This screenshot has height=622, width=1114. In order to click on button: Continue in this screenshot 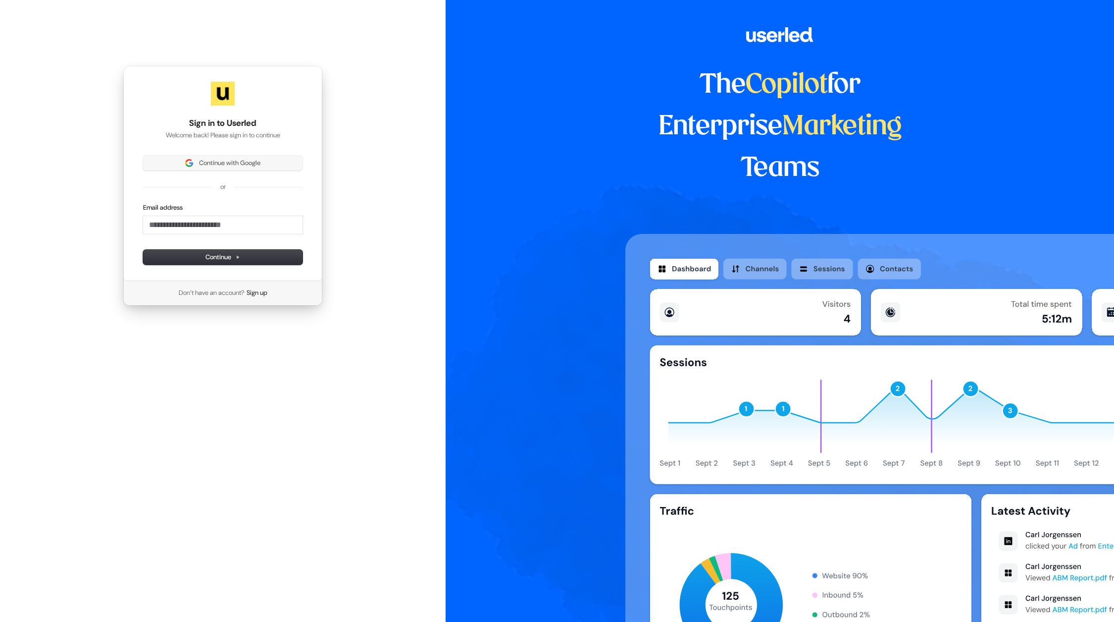, I will do `click(223, 257)`.